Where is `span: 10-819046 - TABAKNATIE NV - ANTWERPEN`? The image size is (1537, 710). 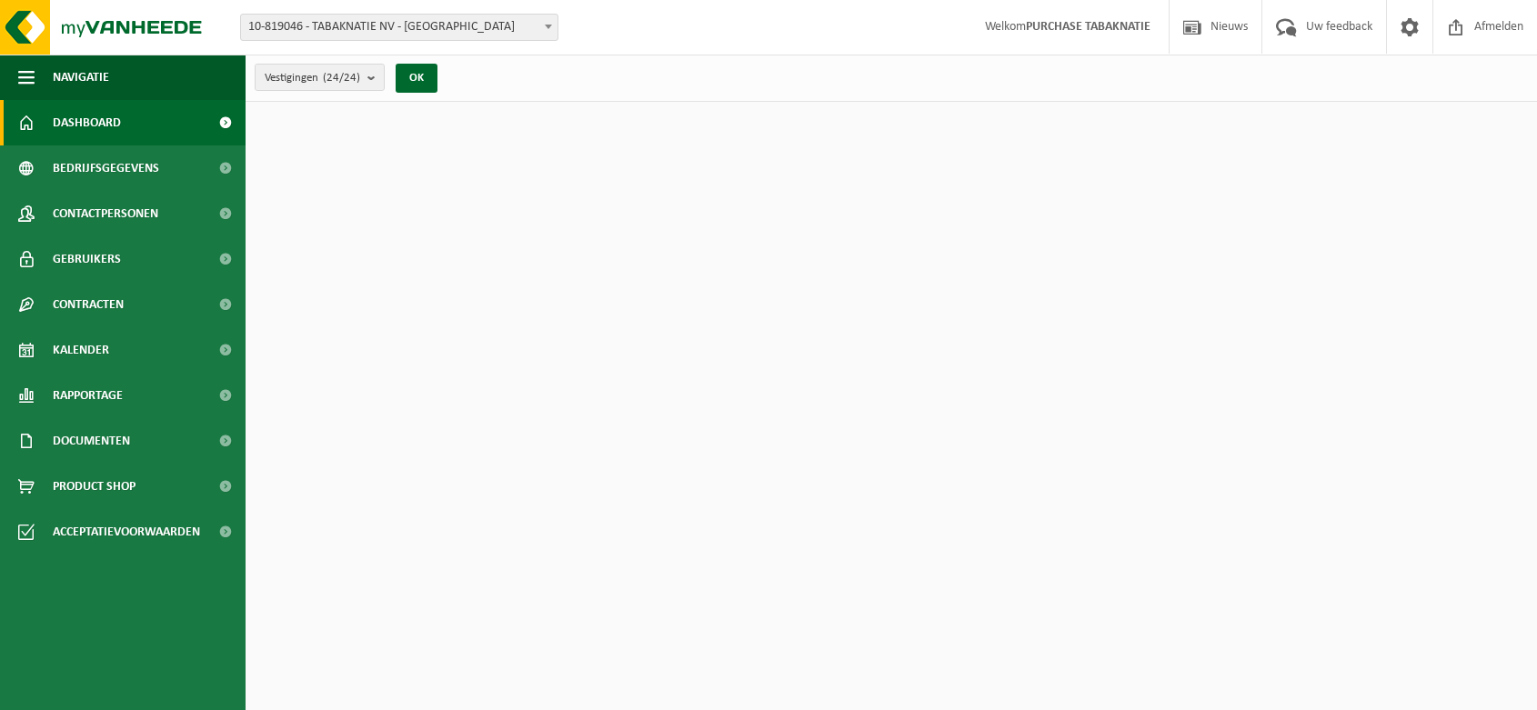 span: 10-819046 - TABAKNATIE NV - ANTWERPEN is located at coordinates (399, 27).